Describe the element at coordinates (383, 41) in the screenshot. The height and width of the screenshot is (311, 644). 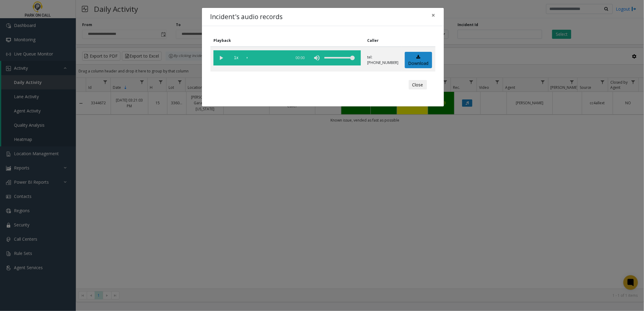
I see `th: Caller` at that location.